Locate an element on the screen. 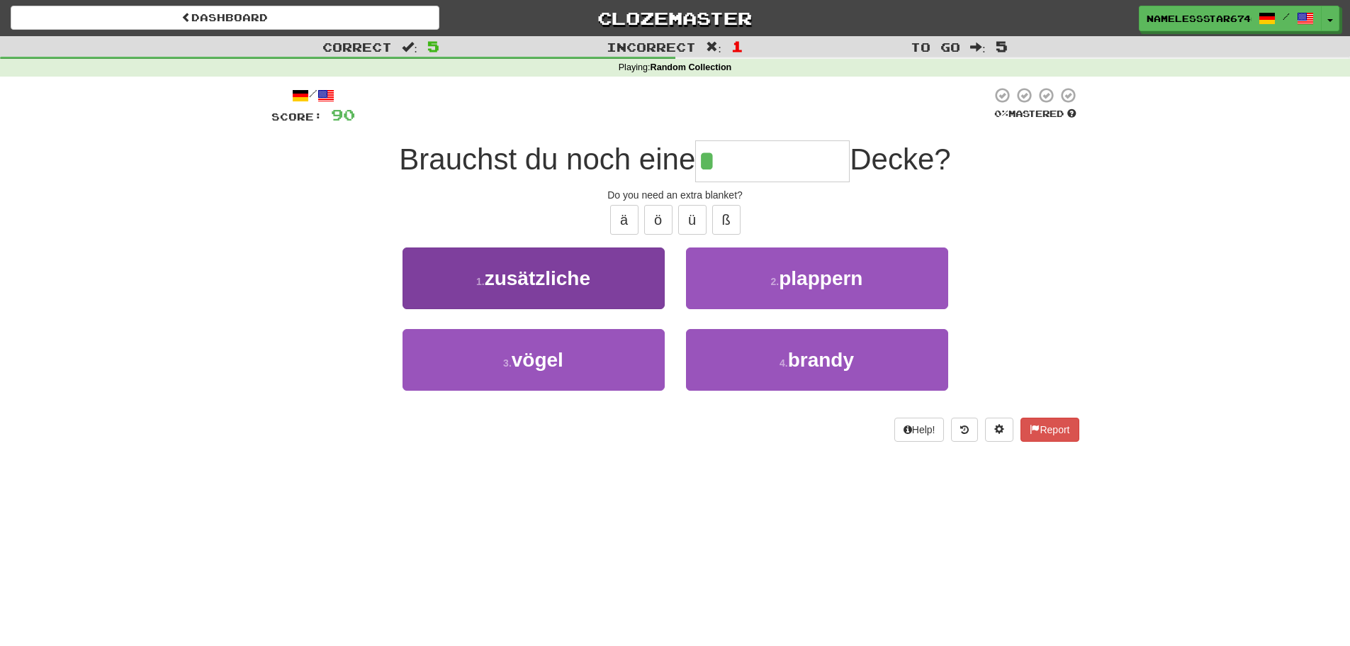 This screenshot has height=646, width=1350. span: 90 is located at coordinates (343, 114).